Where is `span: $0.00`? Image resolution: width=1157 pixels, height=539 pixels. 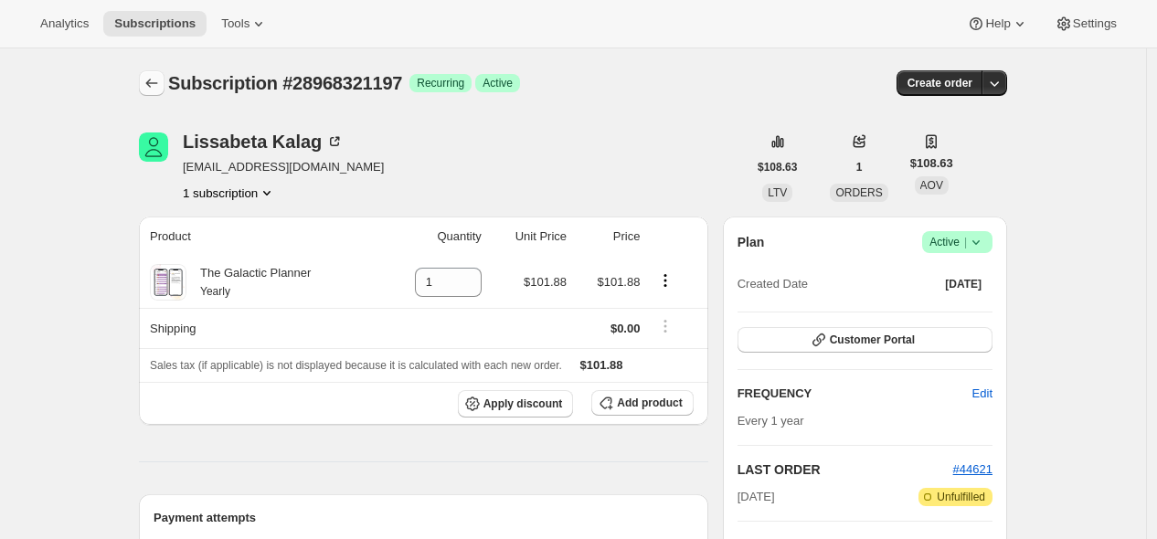
span: $0.00 is located at coordinates (625, 328).